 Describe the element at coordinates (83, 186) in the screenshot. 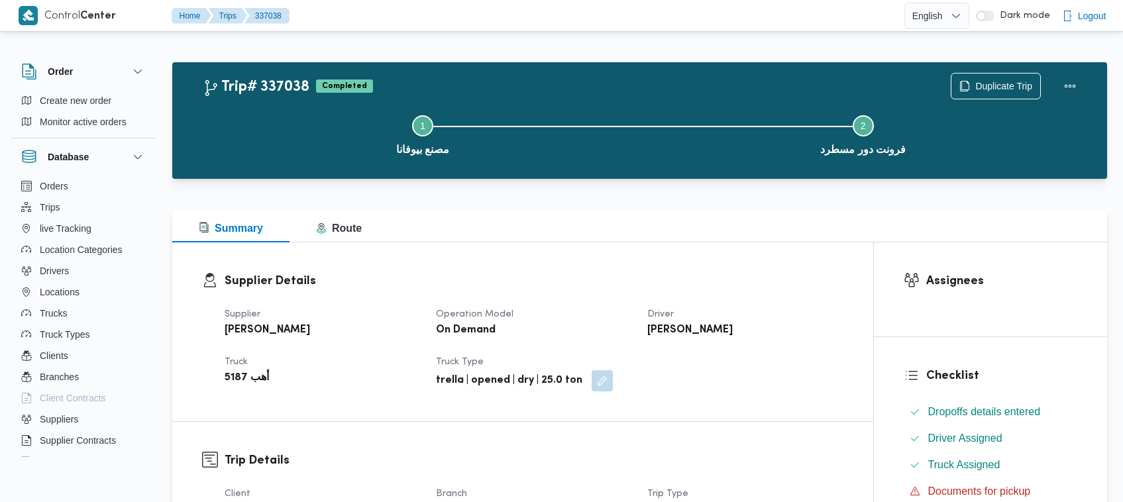

I see `button: Orders` at that location.